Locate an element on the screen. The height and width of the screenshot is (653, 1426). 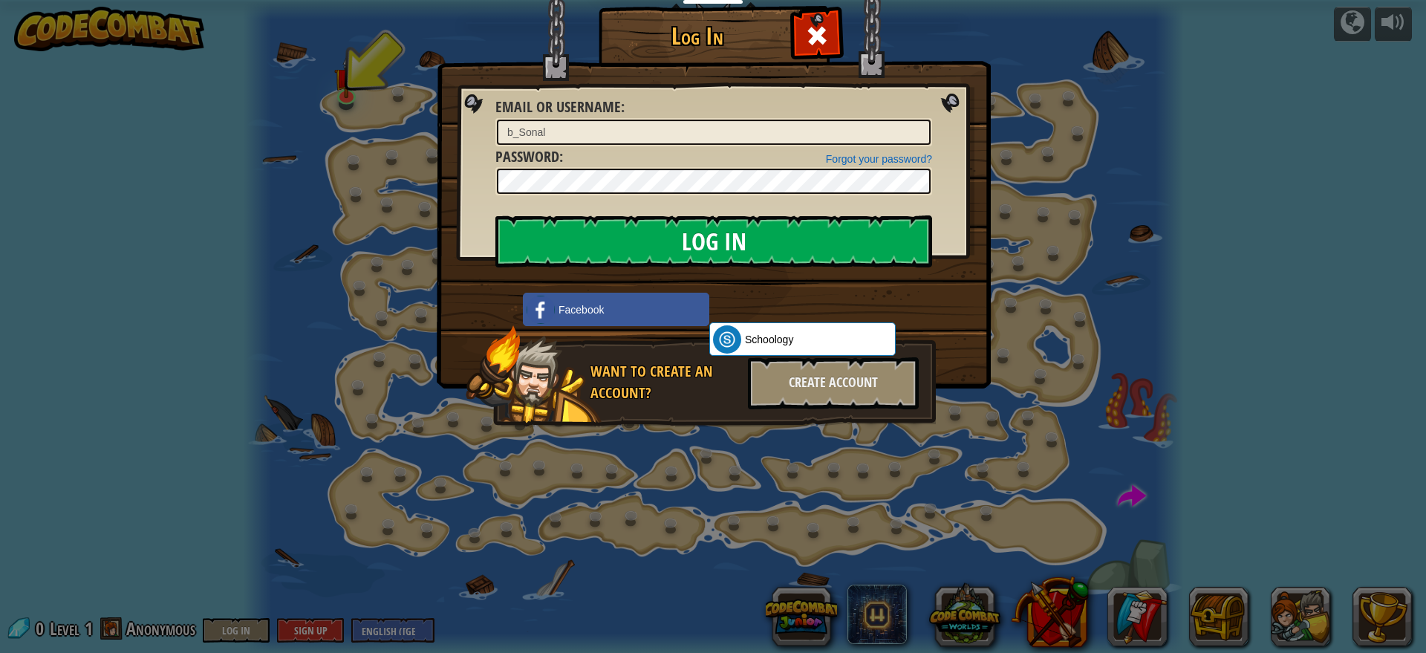
img: facebook_small.png is located at coordinates (541, 310).